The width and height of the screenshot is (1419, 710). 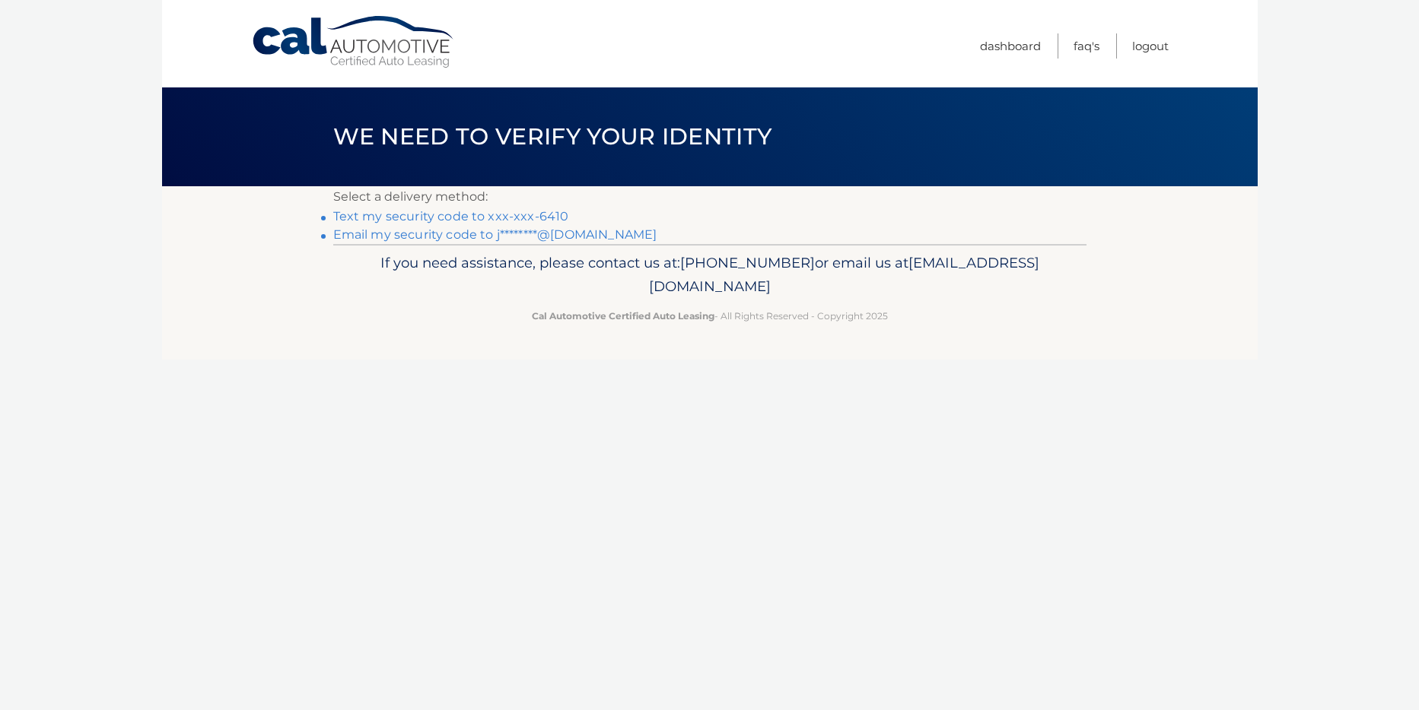 What do you see at coordinates (710, 275) in the screenshot?
I see `p: If you need assistance, please contact us at: or email us at` at bounding box center [710, 275].